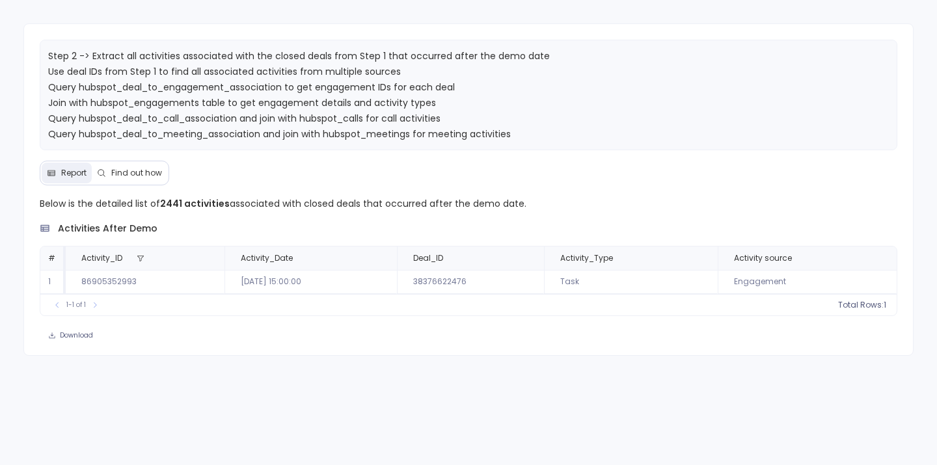 The height and width of the screenshot is (465, 937). I want to click on td: 38376622476, so click(471, 282).